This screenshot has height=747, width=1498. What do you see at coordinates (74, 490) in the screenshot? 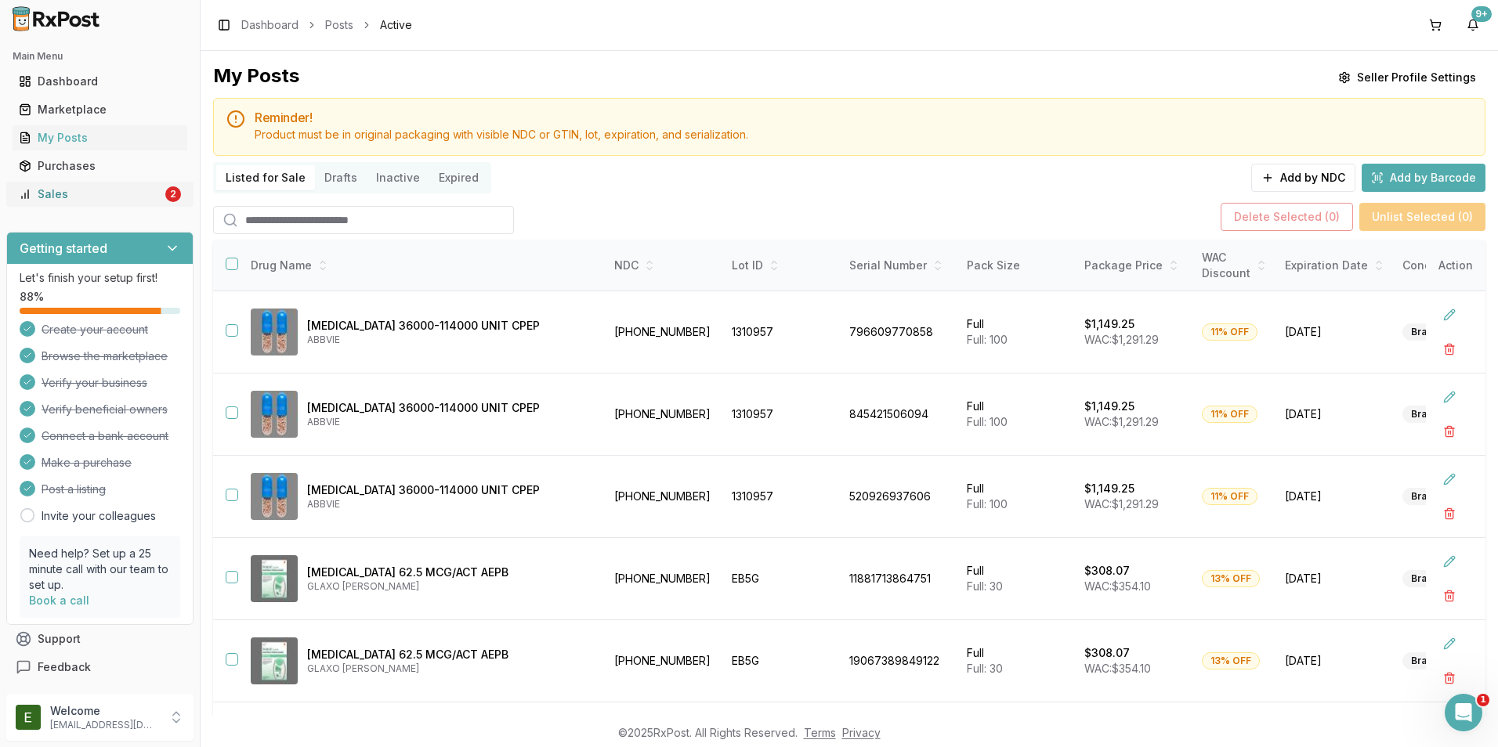
I see `span: Post a listing` at bounding box center [74, 490].